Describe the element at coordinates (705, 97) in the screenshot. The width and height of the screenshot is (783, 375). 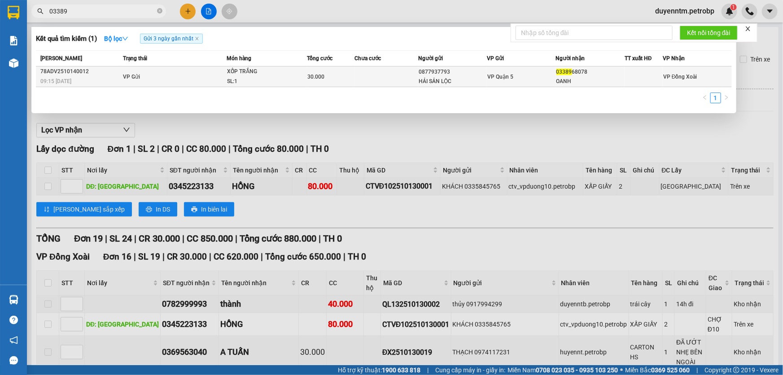
I see `span: left` at that location.